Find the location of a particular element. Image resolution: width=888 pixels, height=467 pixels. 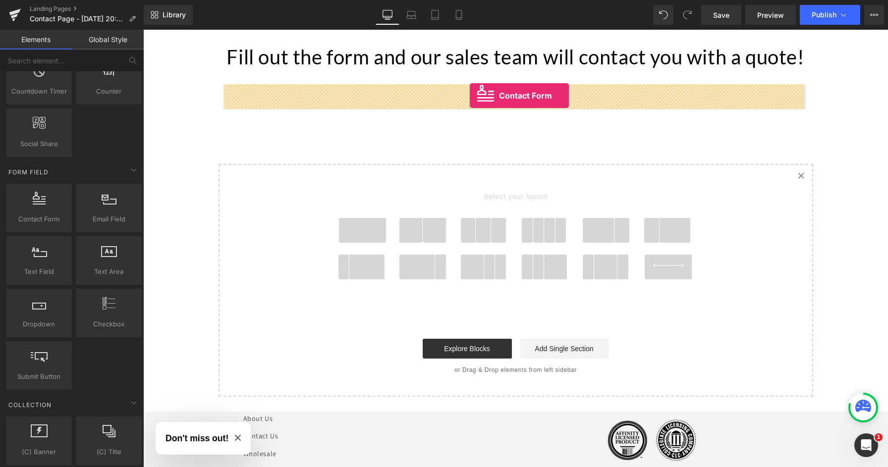

a: Add Single Section is located at coordinates (421, 319).